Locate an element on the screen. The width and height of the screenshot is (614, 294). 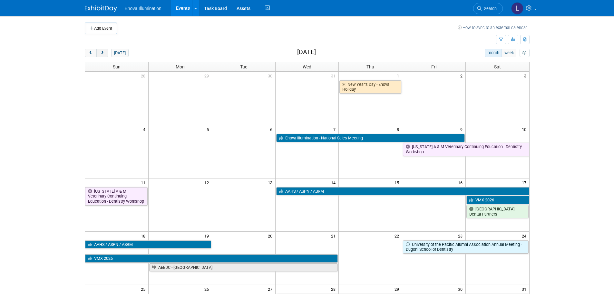
span: Fri is located at coordinates (434, 67).